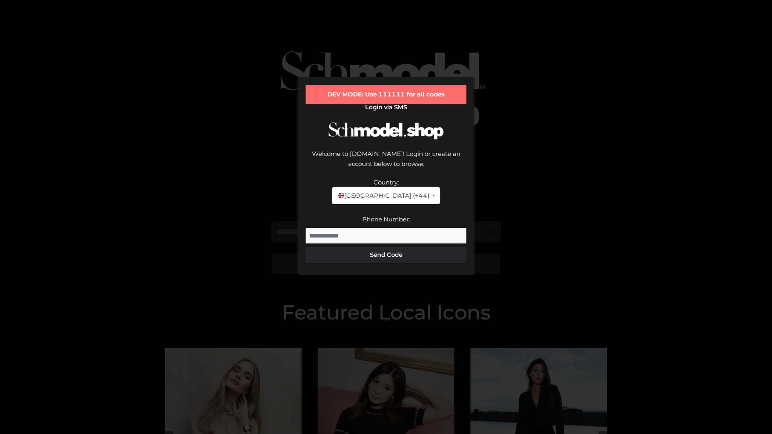 Image resolution: width=772 pixels, height=434 pixels. What do you see at coordinates (386, 95) in the screenshot?
I see `div: DEV MODE: Use 111111 for all codes` at bounding box center [386, 95].